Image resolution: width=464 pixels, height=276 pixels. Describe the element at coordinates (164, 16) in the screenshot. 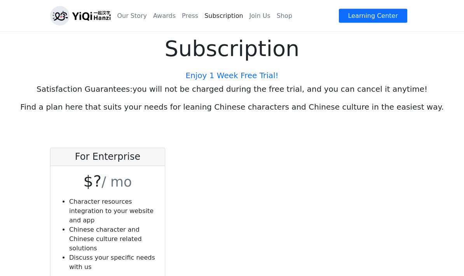

I see `a: Awards` at that location.